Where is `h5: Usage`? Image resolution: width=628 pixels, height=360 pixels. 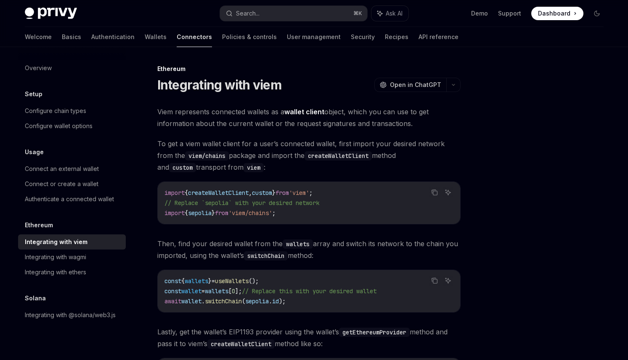 h5: Usage is located at coordinates (34, 152).